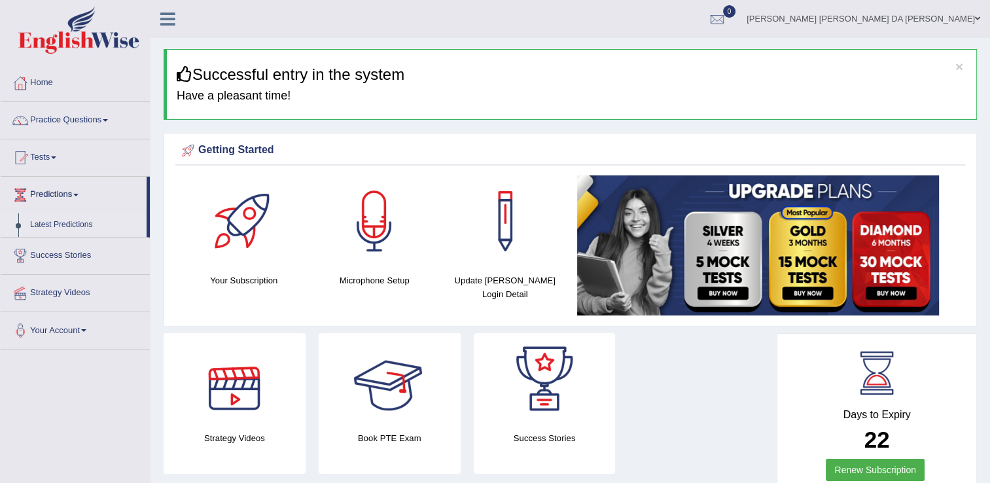  What do you see at coordinates (571, 75) in the screenshot?
I see `h3: Successful entry in the system` at bounding box center [571, 75].